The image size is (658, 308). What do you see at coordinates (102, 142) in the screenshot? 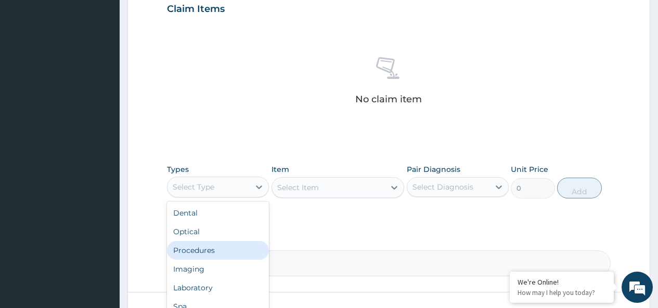
I see `span: We're online!` at bounding box center [102, 142].